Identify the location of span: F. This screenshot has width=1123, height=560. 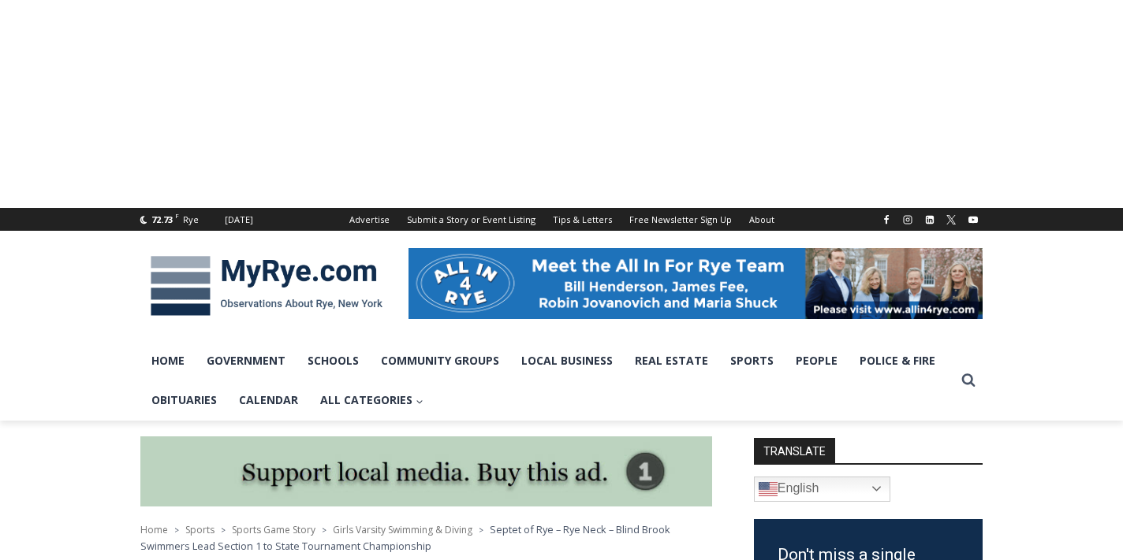
(177, 215).